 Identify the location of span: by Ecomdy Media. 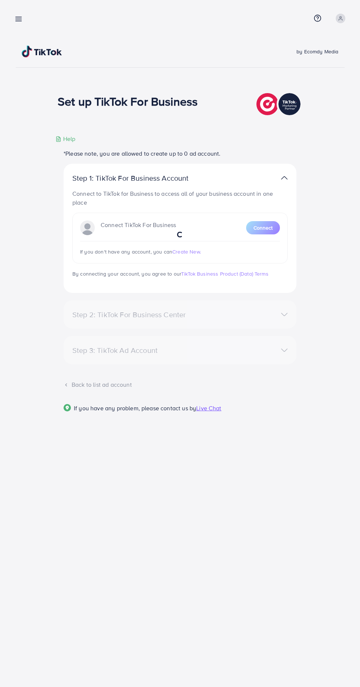
(318, 51).